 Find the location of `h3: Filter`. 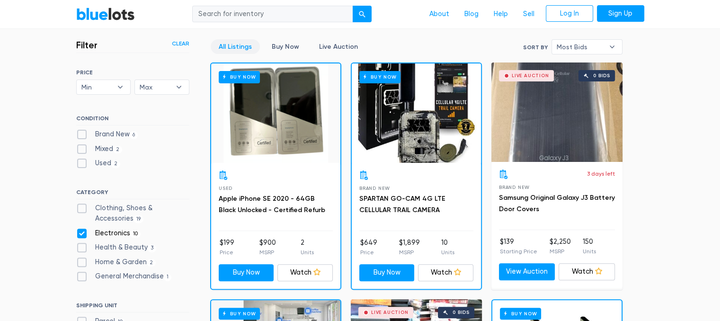

h3: Filter is located at coordinates (87, 45).